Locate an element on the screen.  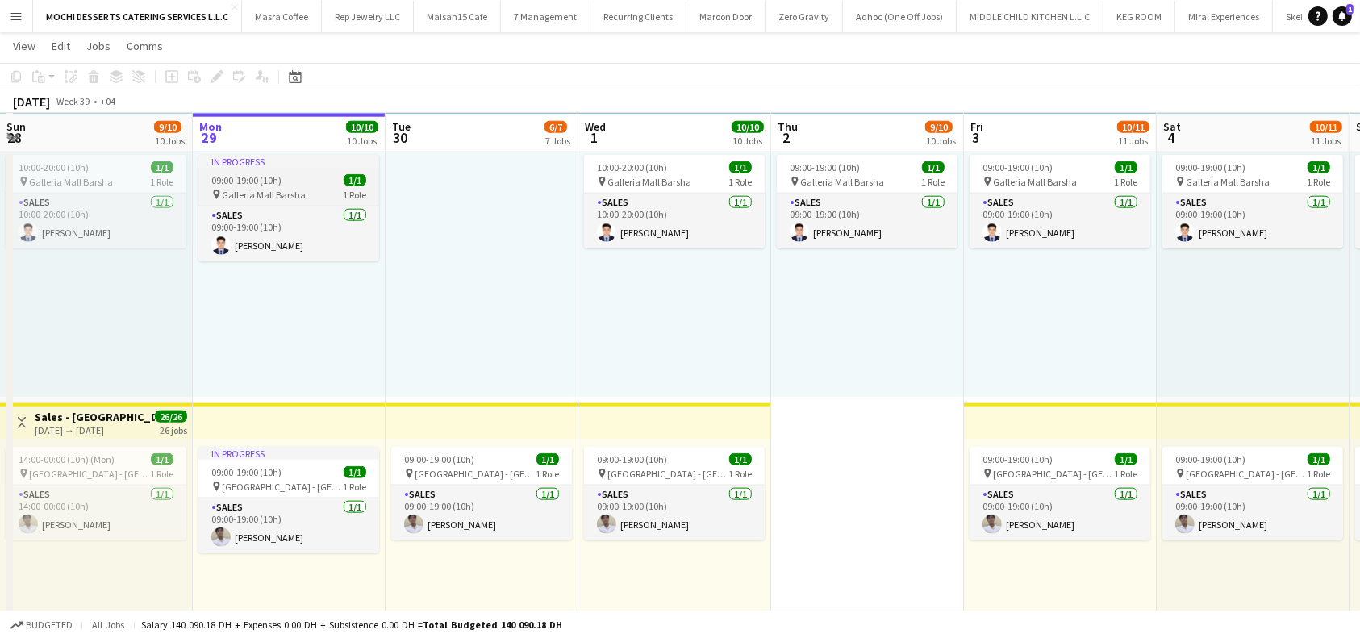
a: View is located at coordinates (24, 46).